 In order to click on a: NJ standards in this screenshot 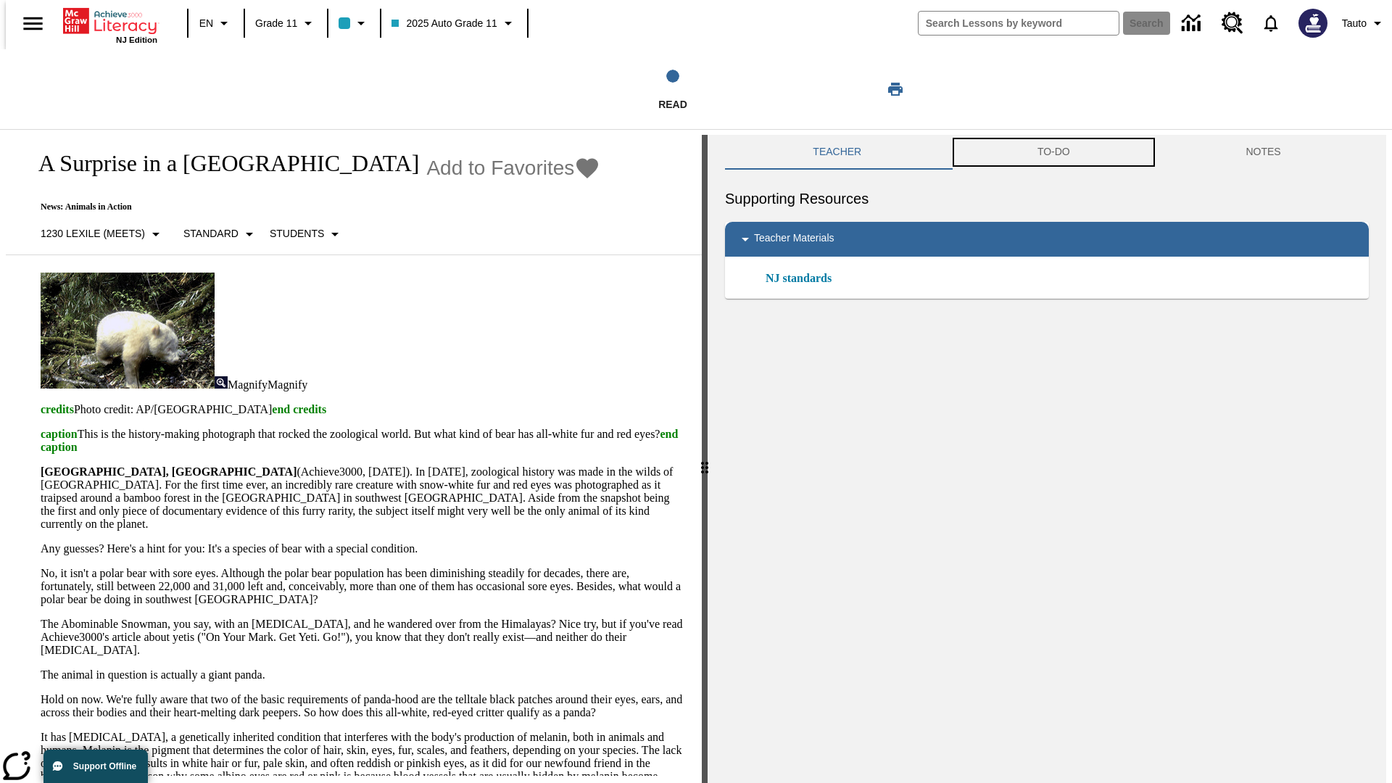, I will do `click(803, 278)`.